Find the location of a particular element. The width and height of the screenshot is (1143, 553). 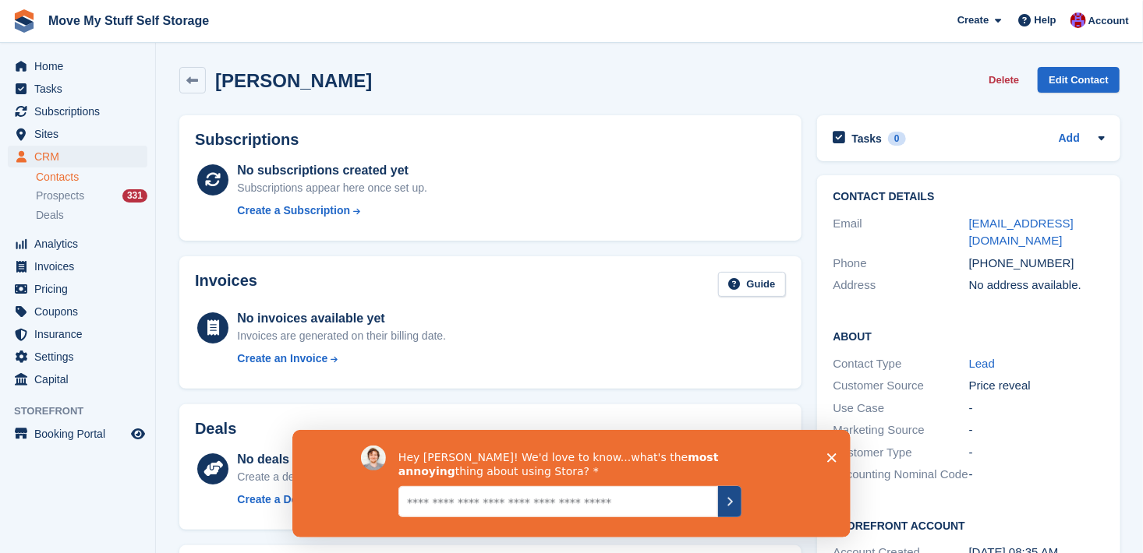

img: Profile image for David is located at coordinates (81, 28).